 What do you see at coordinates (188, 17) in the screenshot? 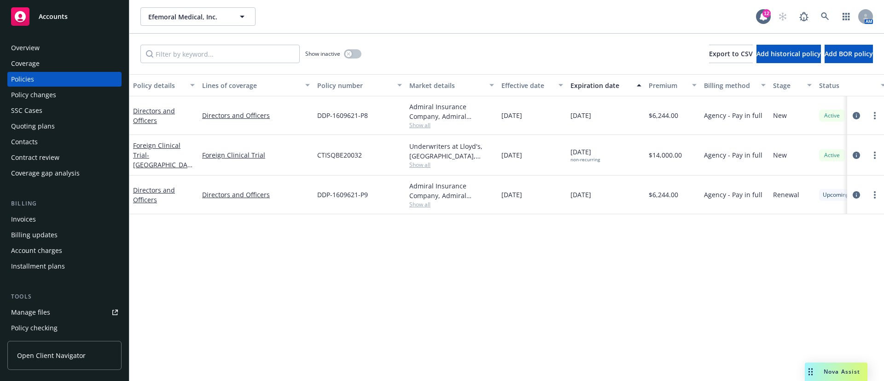
I see `span: Efemoral Medical, Inc.` at bounding box center [188, 17].